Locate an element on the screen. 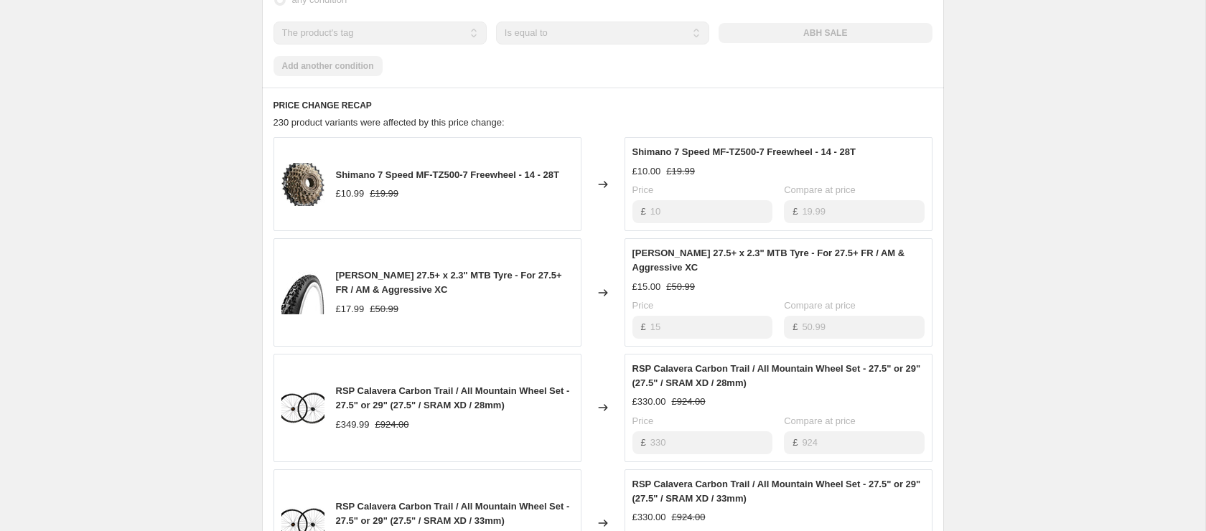 The width and height of the screenshot is (1206, 531). img: 57_f0024dce-81a0-4485-9e8c-dff59eebc924_80x.jpg is located at coordinates (303, 293).